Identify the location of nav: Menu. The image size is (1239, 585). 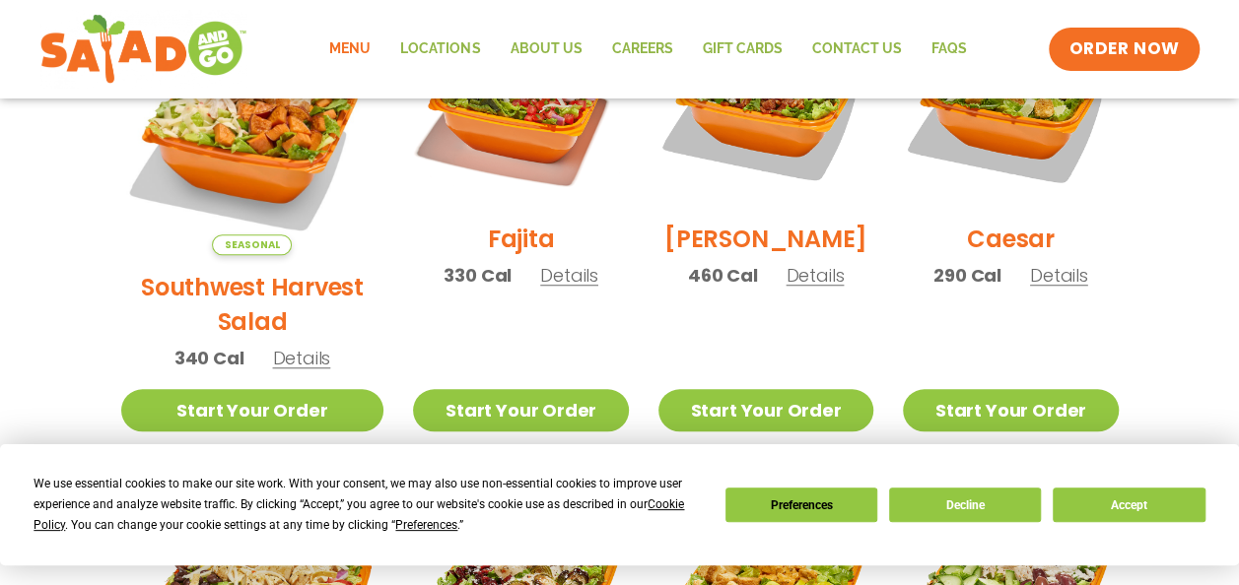
(647, 49).